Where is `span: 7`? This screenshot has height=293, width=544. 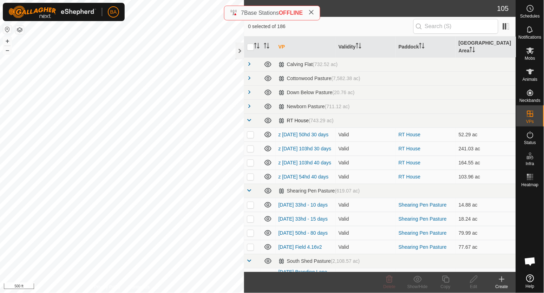
span: 7 is located at coordinates (242, 13).